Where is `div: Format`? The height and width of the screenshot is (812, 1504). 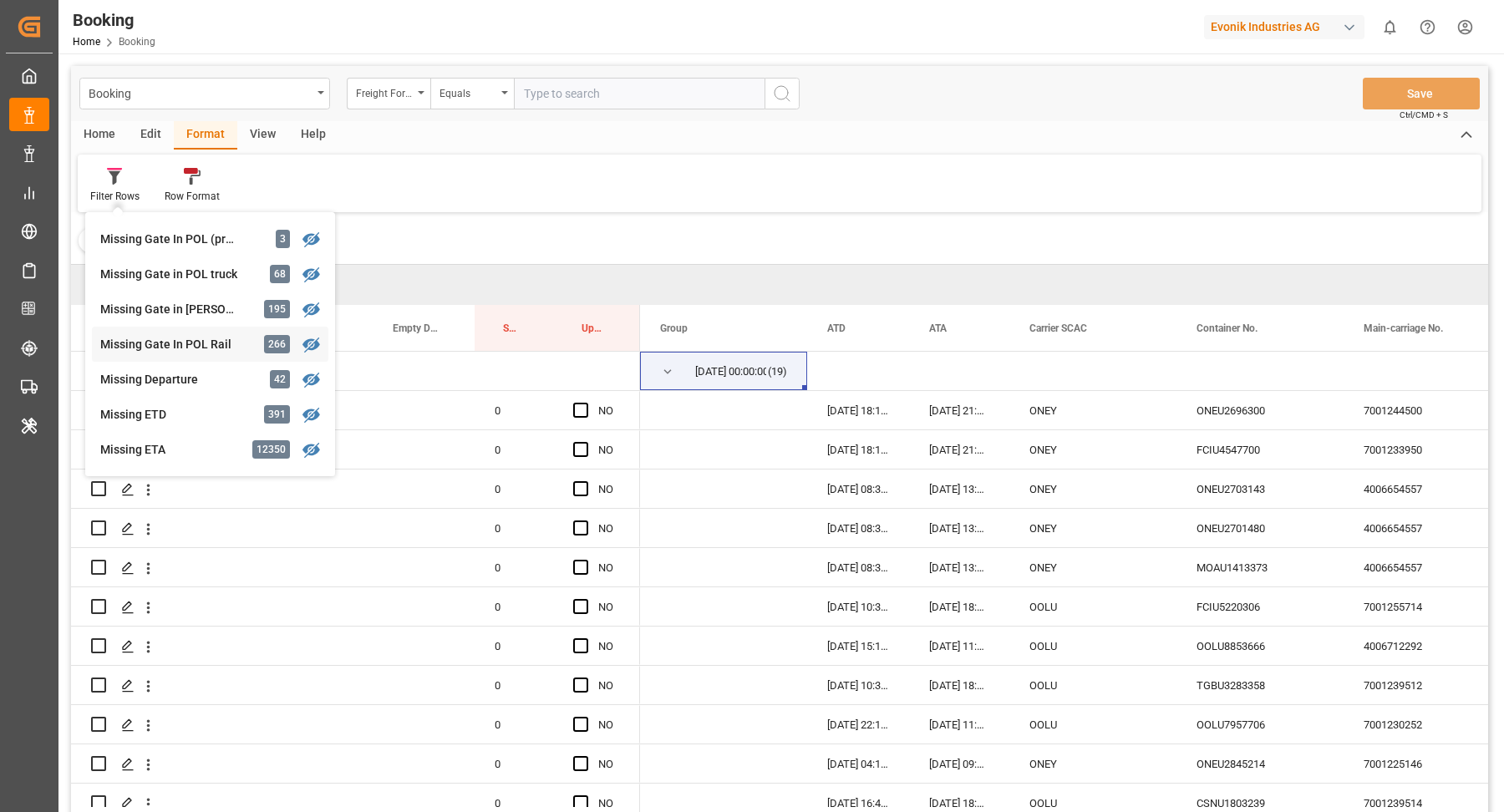 div: Format is located at coordinates (206, 135).